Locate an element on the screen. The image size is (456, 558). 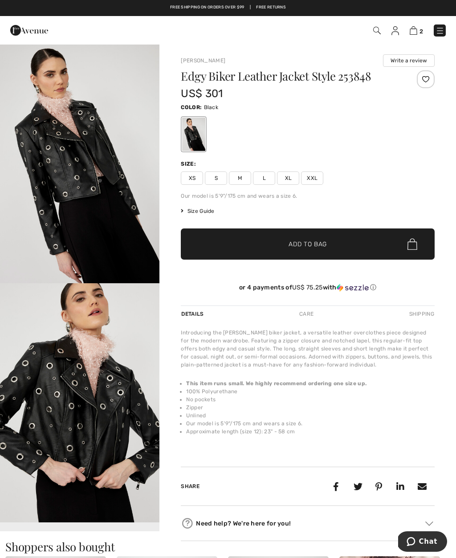
li: Unlined is located at coordinates (310, 416).